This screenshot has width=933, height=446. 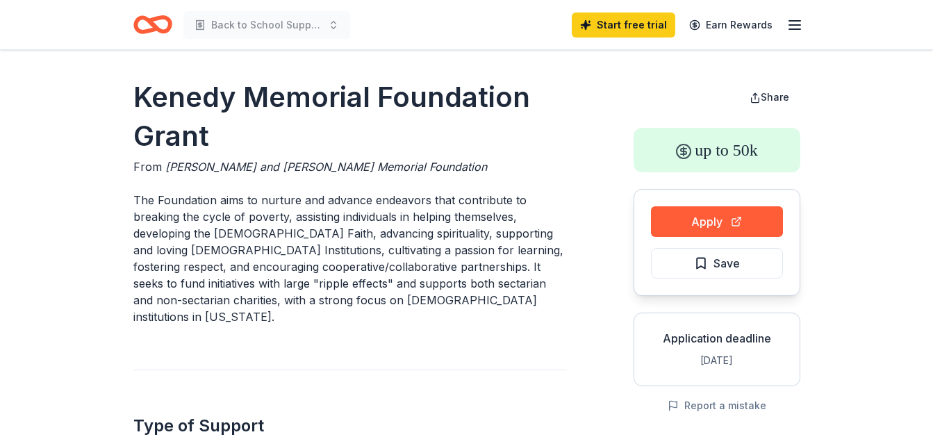 What do you see at coordinates (350, 117) in the screenshot?
I see `h1: Kenedy Memorial Foundation Grant` at bounding box center [350, 117].